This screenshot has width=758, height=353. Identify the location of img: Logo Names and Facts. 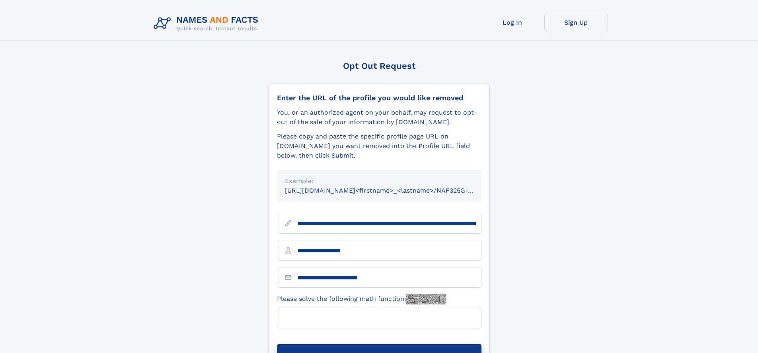
(208, 23).